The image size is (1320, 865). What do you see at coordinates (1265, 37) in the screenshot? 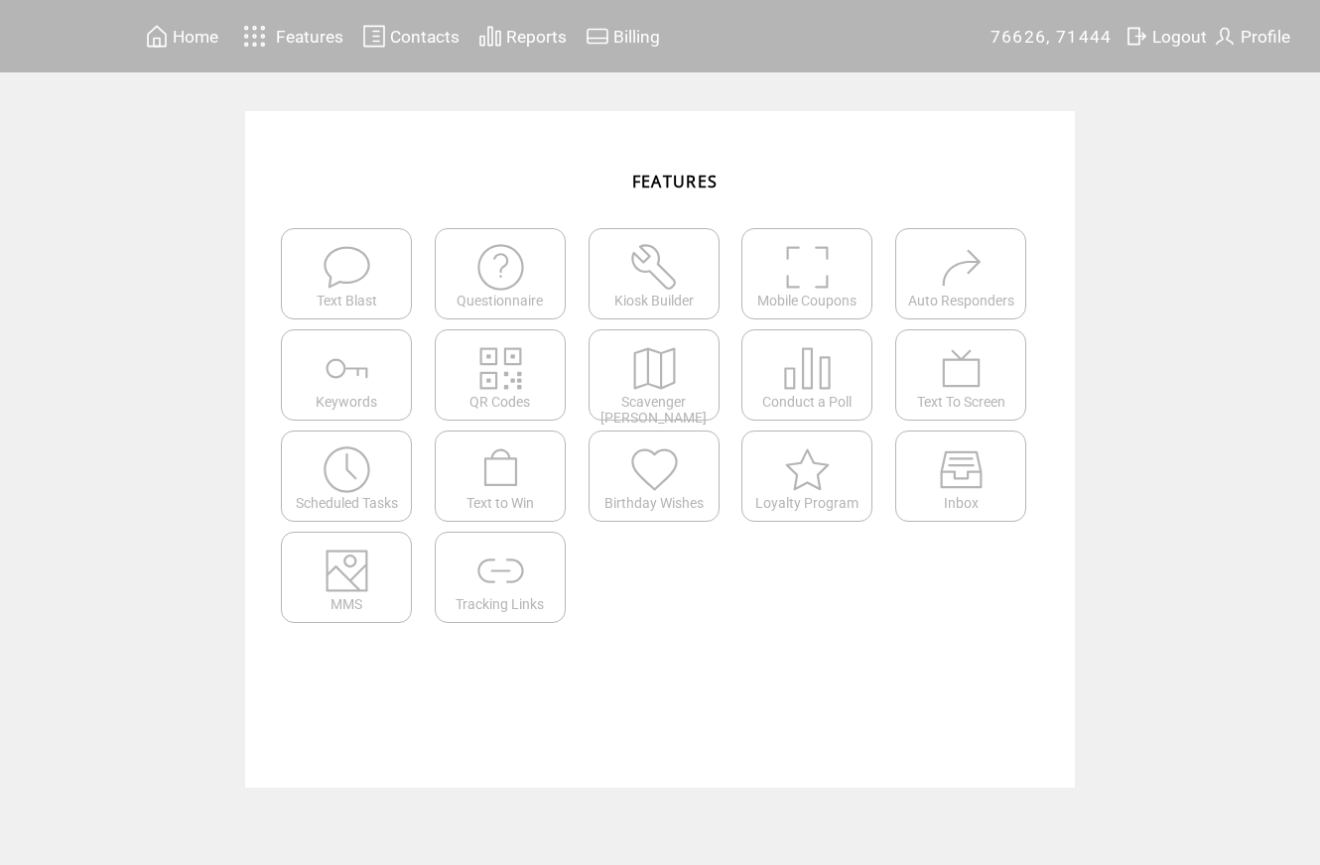
I see `span: Profile` at bounding box center [1265, 37].